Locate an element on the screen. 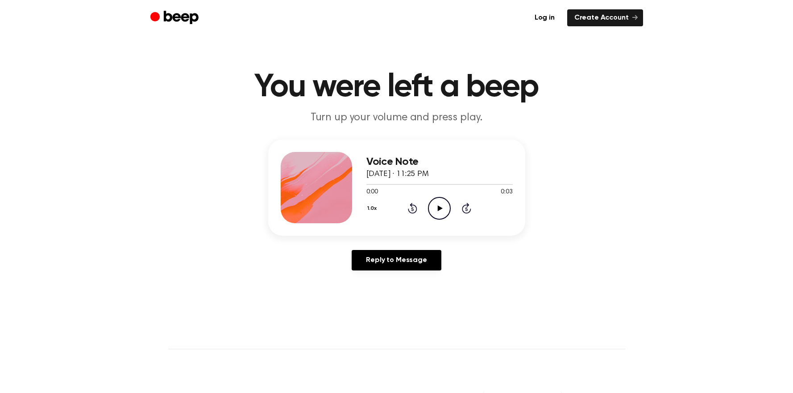 This screenshot has height=393, width=793. span: 0:00 is located at coordinates (372, 192).